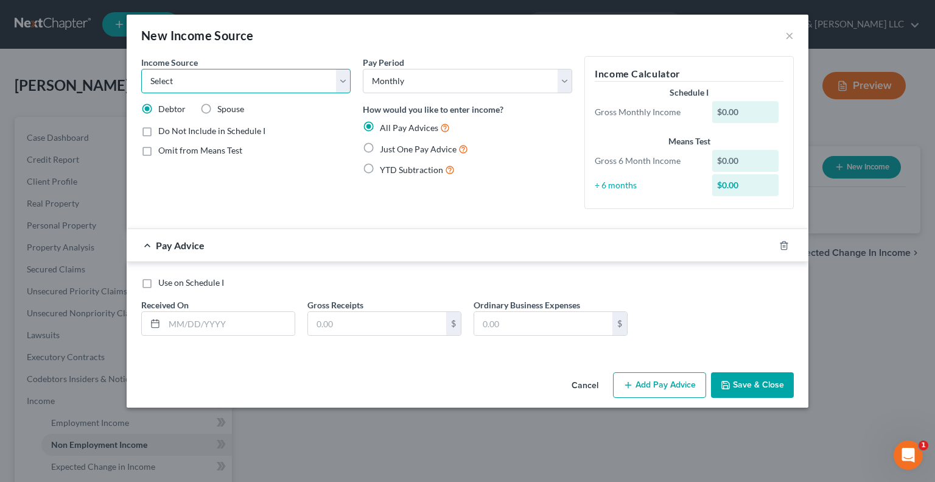 This screenshot has height=482, width=935. Describe the element at coordinates (409, 127) in the screenshot. I see `span: All Pay Advices` at that location.